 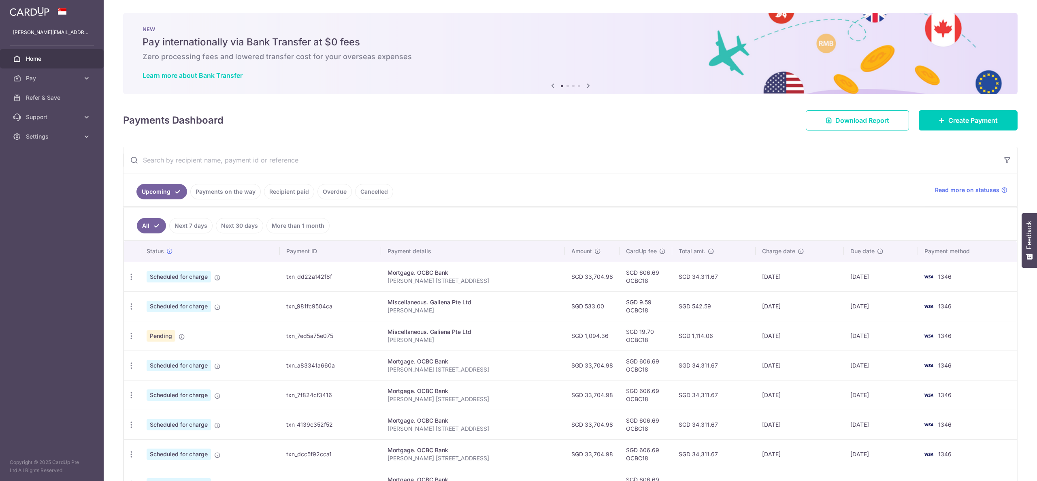 What do you see at coordinates (53, 117) in the screenshot?
I see `span: Support` at bounding box center [53, 117].